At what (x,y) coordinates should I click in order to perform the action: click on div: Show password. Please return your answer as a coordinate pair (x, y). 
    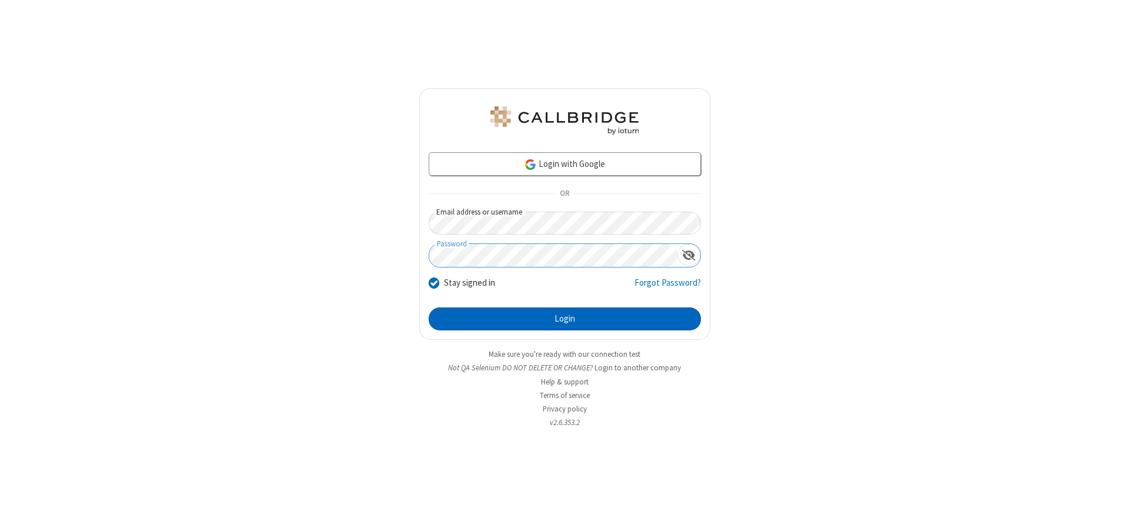
    Looking at the image, I should click on (689, 255).